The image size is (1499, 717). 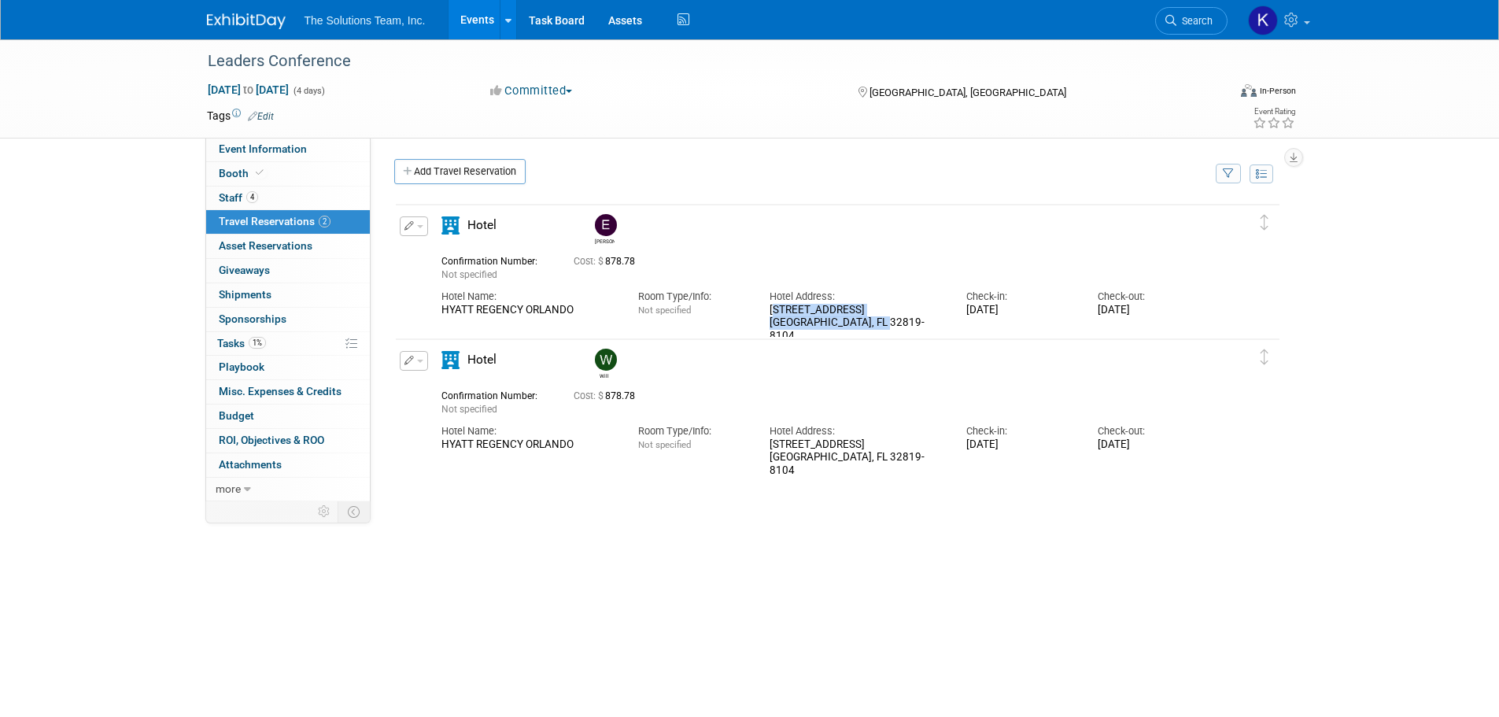 I want to click on a: Shipments, so click(x=288, y=295).